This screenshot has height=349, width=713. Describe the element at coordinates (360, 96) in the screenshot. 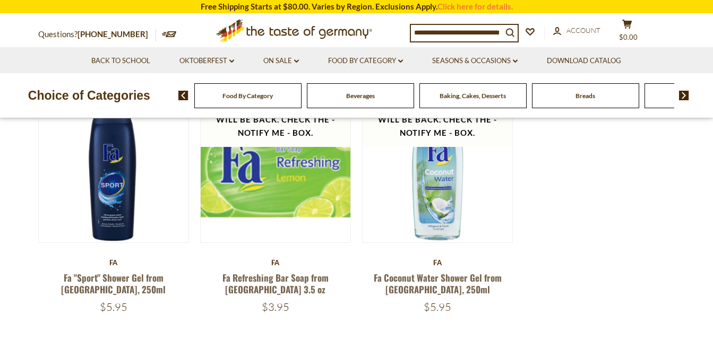

I see `a: Beverages` at that location.